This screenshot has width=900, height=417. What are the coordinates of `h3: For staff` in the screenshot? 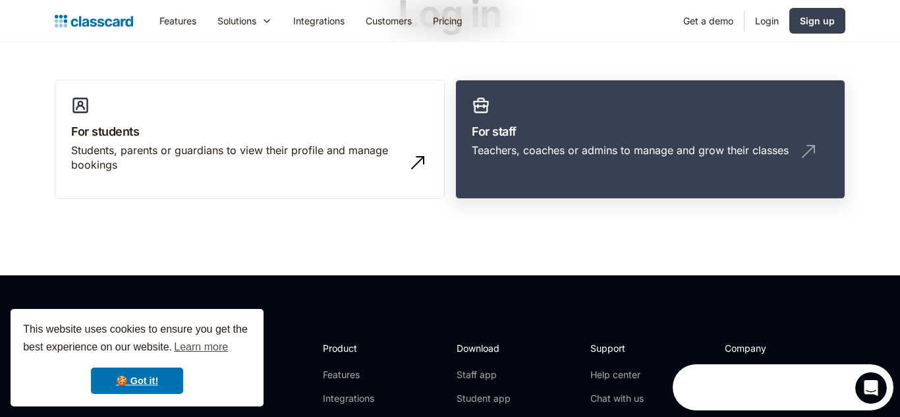 It's located at (650, 131).